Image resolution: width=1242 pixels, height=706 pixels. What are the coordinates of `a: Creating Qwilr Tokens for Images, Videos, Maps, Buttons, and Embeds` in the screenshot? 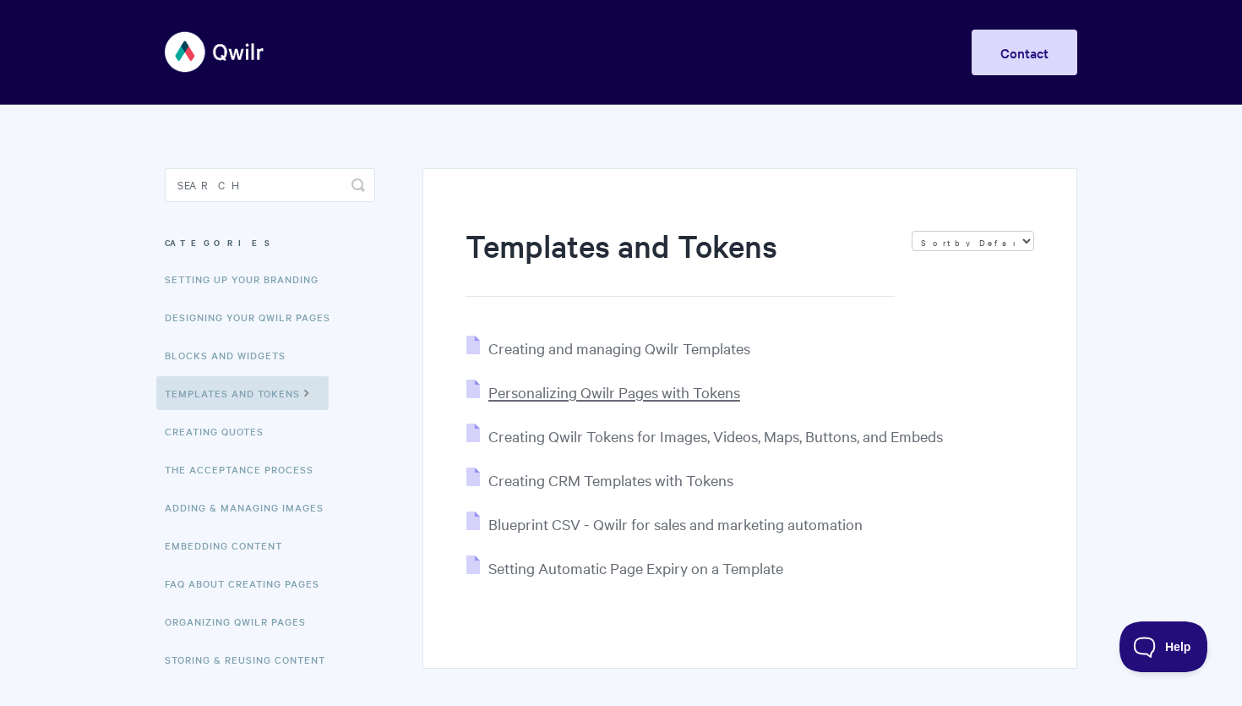 It's located at (705, 435).